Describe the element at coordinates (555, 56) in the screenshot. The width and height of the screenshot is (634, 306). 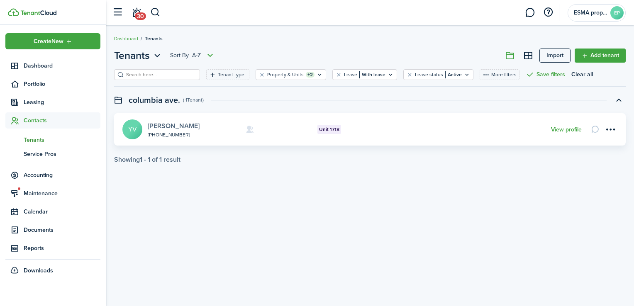
I see `a: Import` at that location.